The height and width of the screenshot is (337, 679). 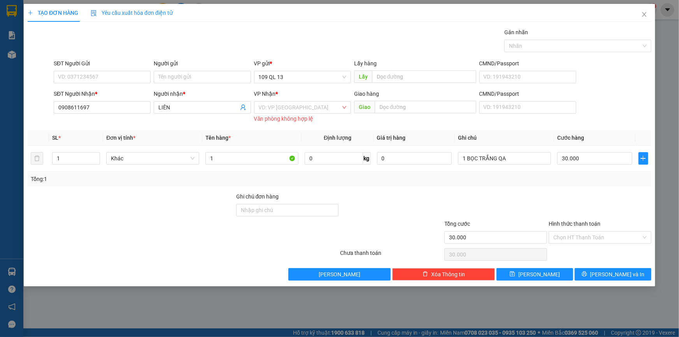 What do you see at coordinates (48, 22) in the screenshot?
I see `span: environment` at bounding box center [48, 22].